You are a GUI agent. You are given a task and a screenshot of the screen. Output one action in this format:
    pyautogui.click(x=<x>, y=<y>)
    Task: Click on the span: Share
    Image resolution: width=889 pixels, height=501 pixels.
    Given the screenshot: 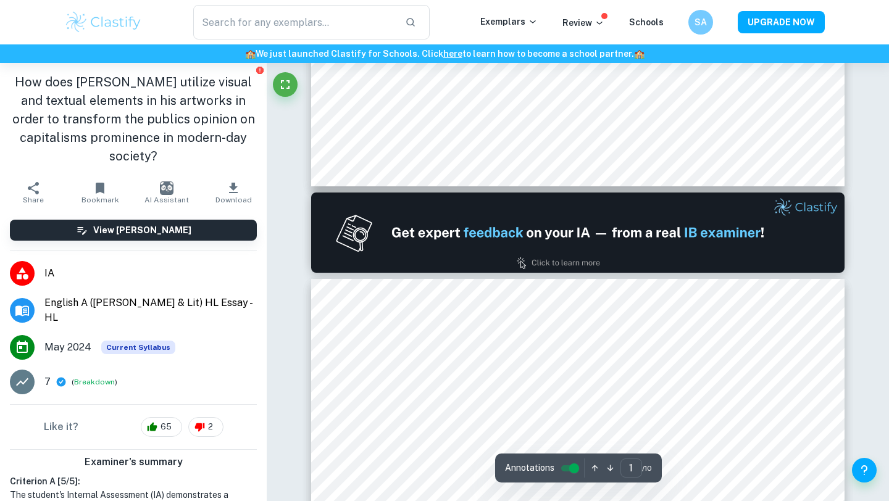 What is the action you would take?
    pyautogui.click(x=33, y=200)
    